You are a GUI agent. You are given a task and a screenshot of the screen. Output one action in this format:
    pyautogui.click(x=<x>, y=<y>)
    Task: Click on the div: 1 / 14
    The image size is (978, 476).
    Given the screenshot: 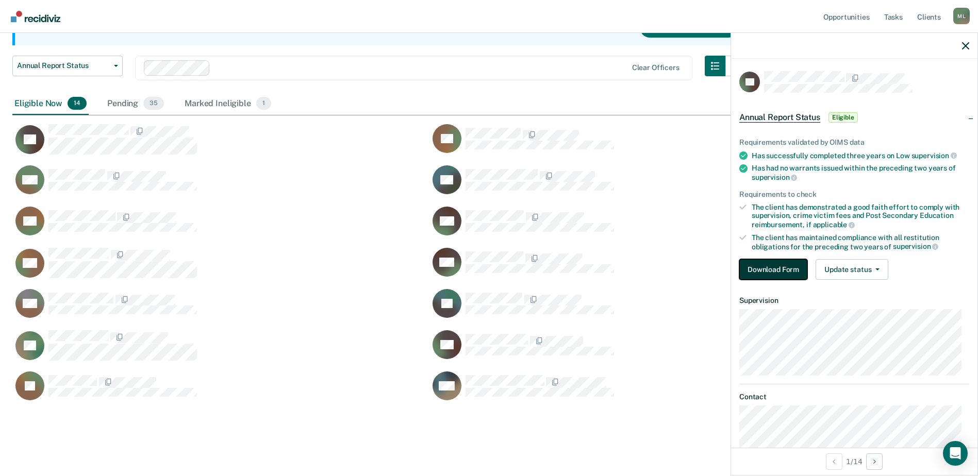 What is the action you would take?
    pyautogui.click(x=854, y=461)
    